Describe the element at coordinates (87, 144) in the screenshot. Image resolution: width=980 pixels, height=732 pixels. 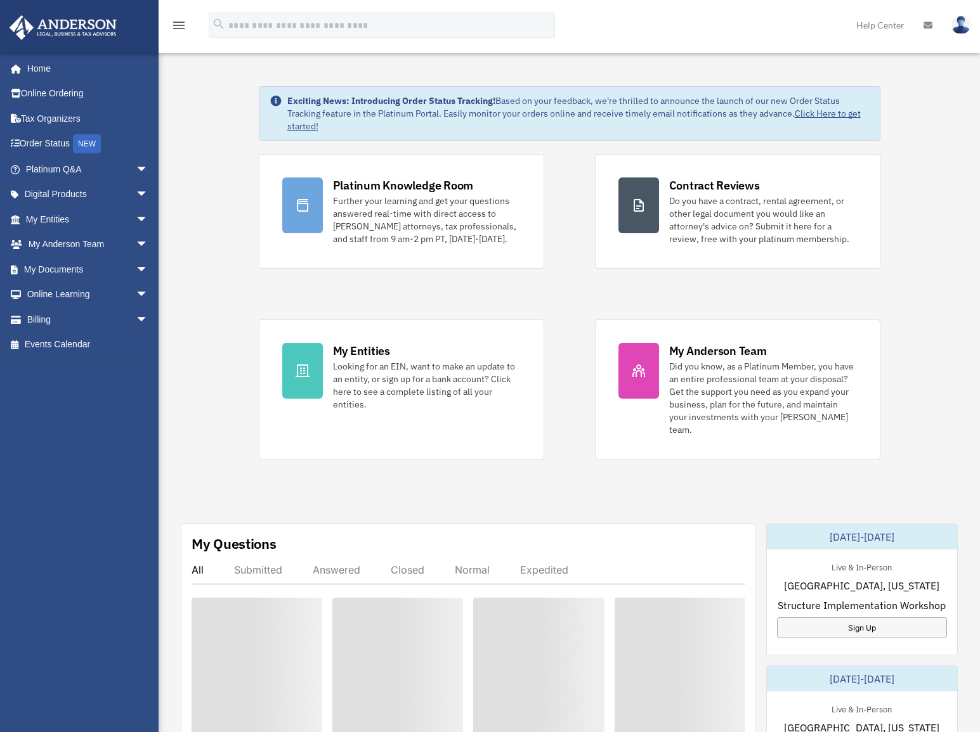
I see `div: NEW` at that location.